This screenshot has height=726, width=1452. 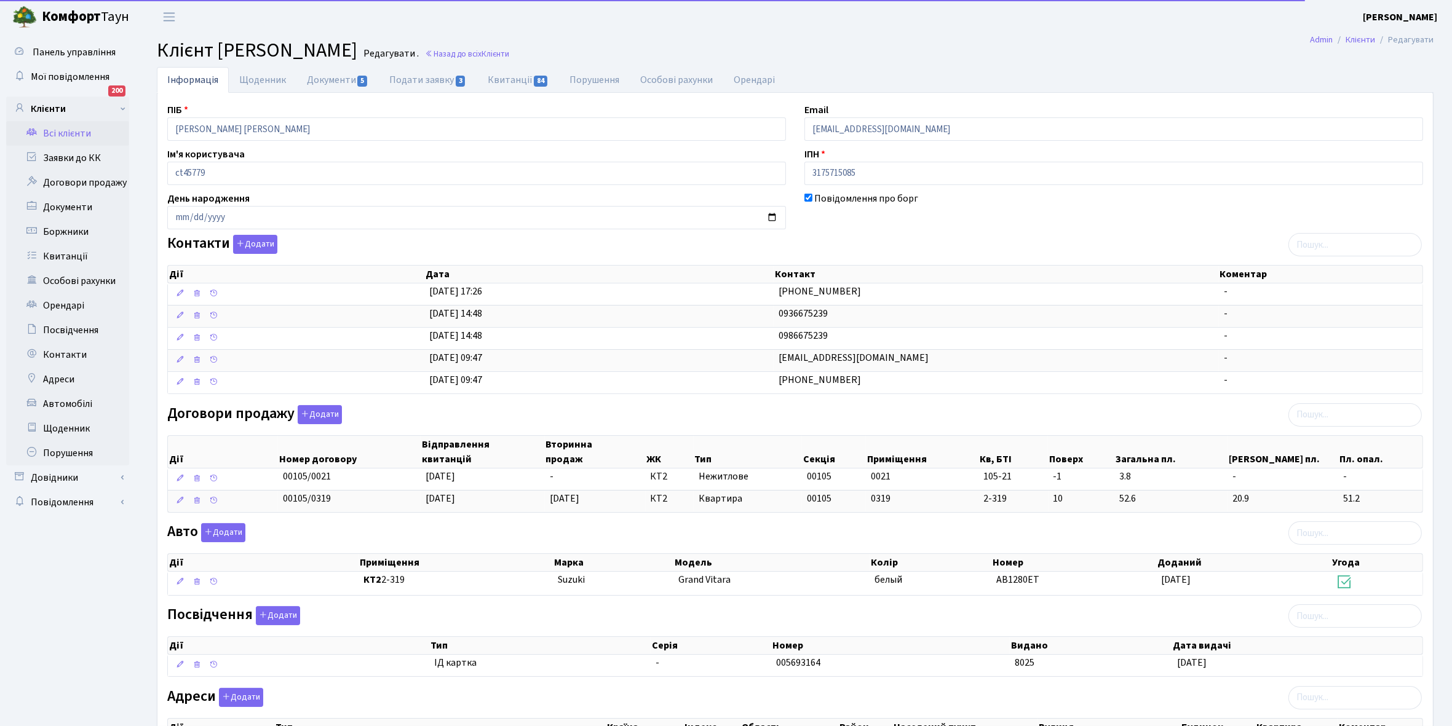 I want to click on span: 84, so click(x=541, y=81).